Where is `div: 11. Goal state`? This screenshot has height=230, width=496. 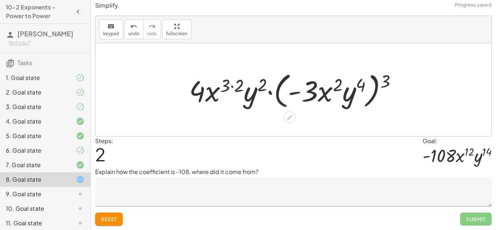 div: 11. Goal state is located at coordinates (35, 223).